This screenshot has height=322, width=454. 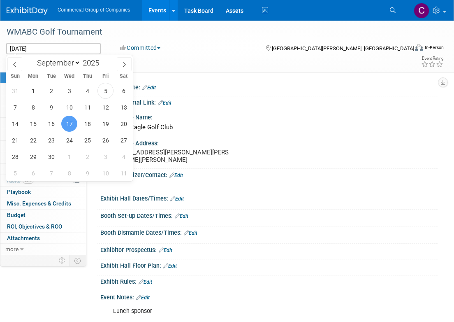 What do you see at coordinates (69, 173) in the screenshot?
I see `span: October 8, 2025` at bounding box center [69, 173].